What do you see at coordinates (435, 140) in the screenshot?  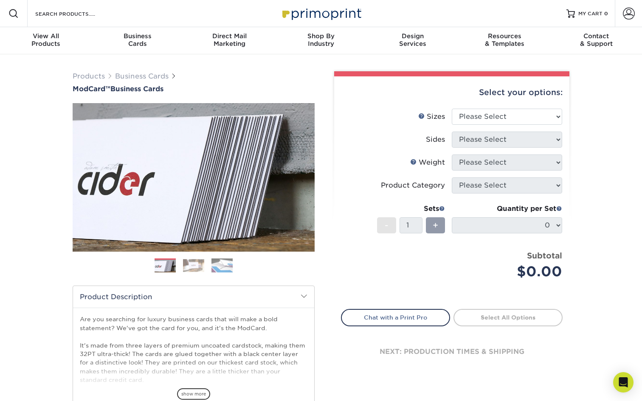 I see `div: Sides` at bounding box center [435, 140].